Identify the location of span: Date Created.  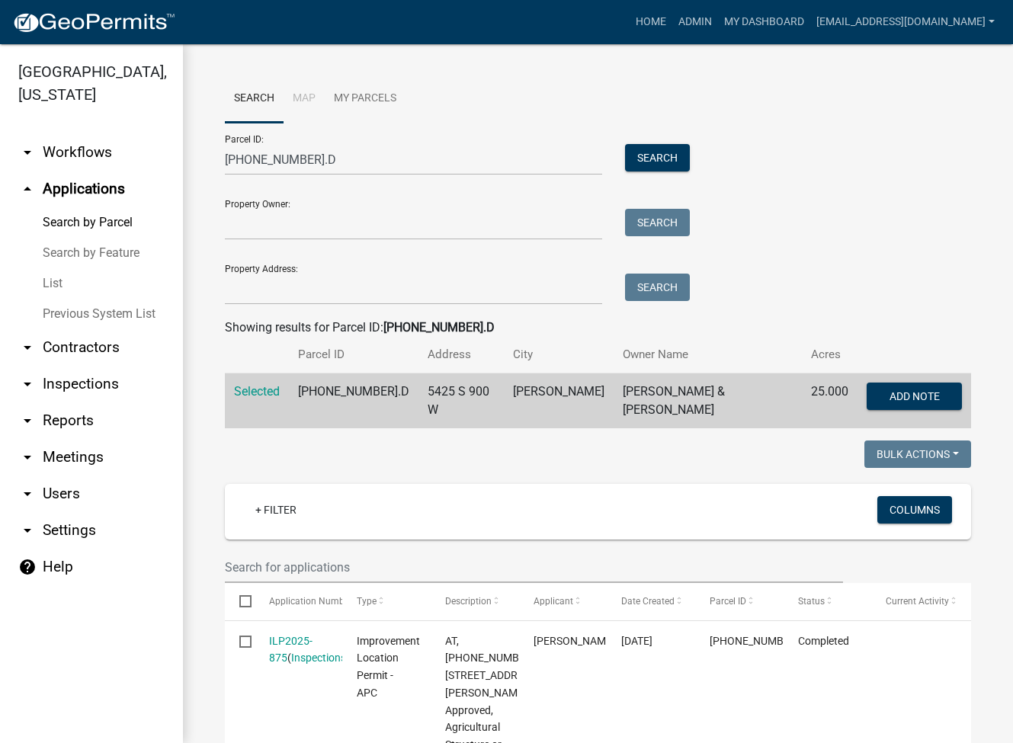
(648, 601).